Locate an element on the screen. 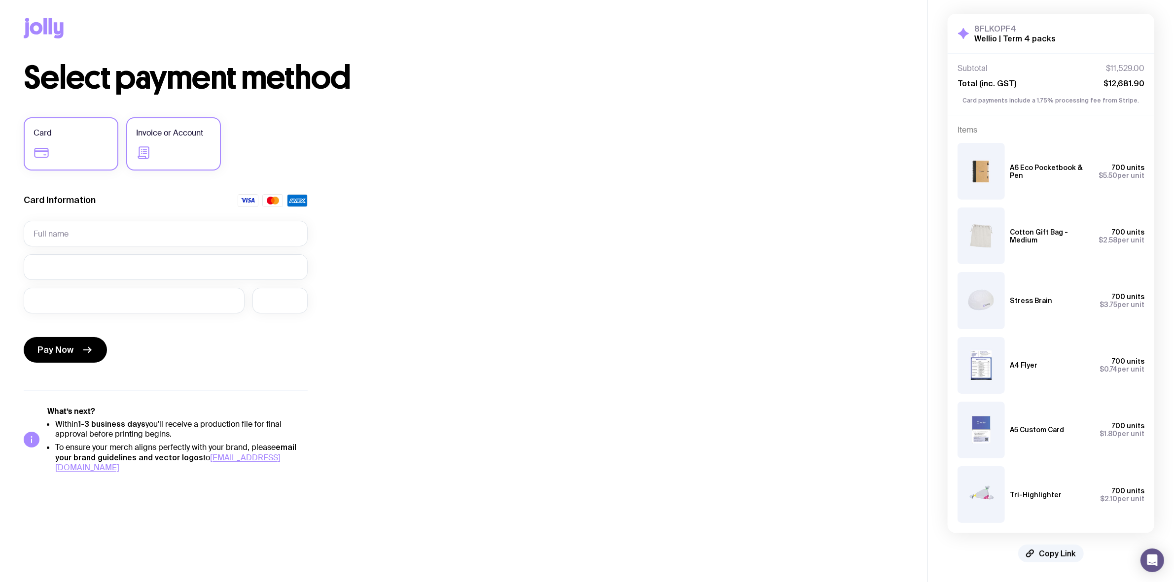 The image size is (1174, 582). span: Pay Now is located at coordinates (55, 350).